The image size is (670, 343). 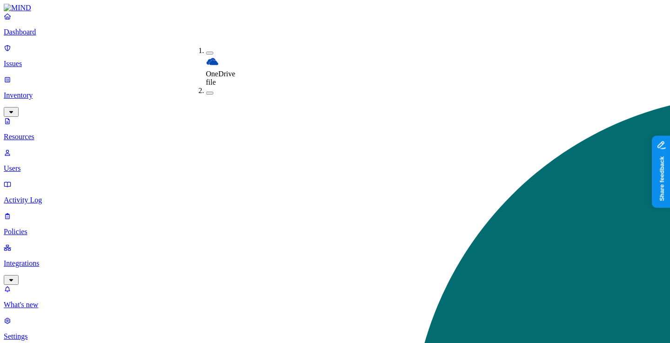 I want to click on p: Integrations, so click(x=335, y=263).